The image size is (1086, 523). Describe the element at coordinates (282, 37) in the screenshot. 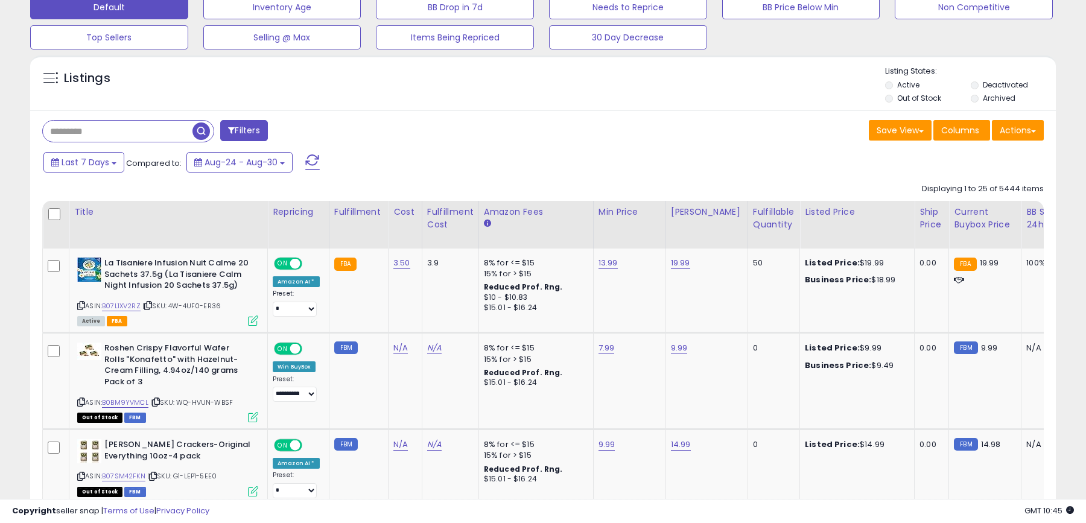

I see `button: Selling @ Max` at that location.